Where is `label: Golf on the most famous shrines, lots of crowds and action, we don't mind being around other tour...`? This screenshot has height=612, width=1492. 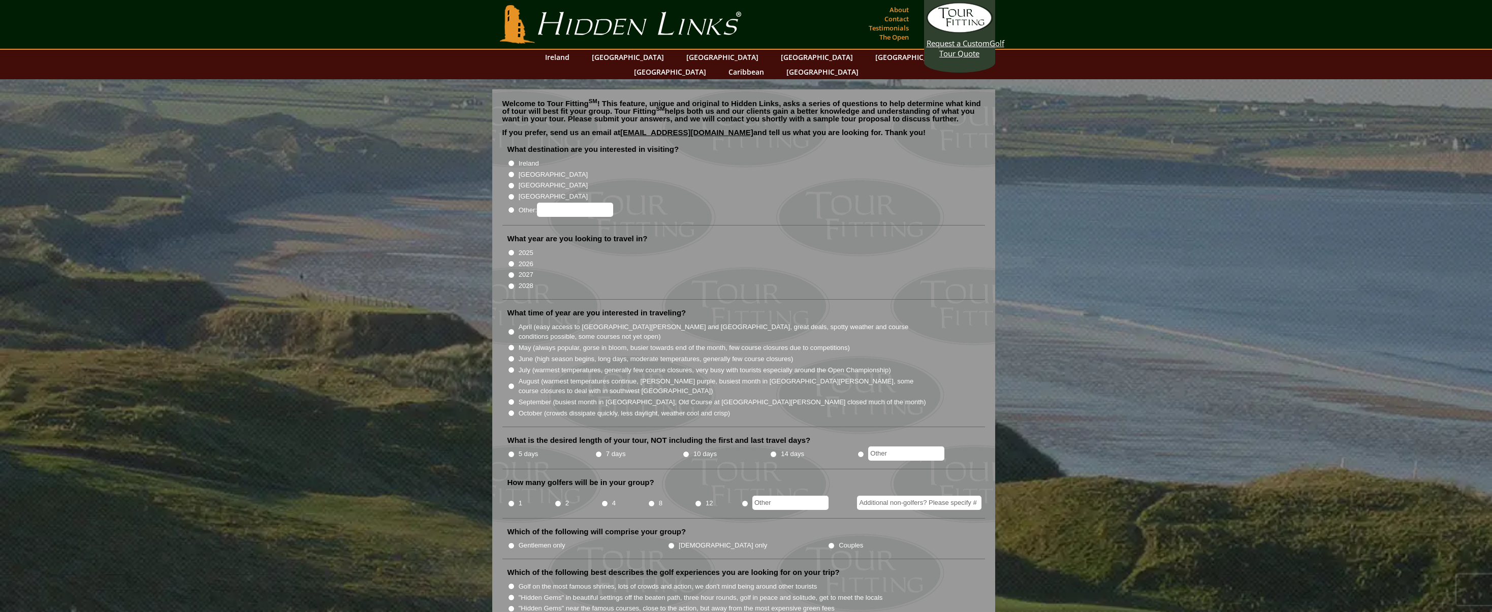 label: Golf on the most famous shrines, lots of crowds and action, we don't mind being around other tour... is located at coordinates (668, 587).